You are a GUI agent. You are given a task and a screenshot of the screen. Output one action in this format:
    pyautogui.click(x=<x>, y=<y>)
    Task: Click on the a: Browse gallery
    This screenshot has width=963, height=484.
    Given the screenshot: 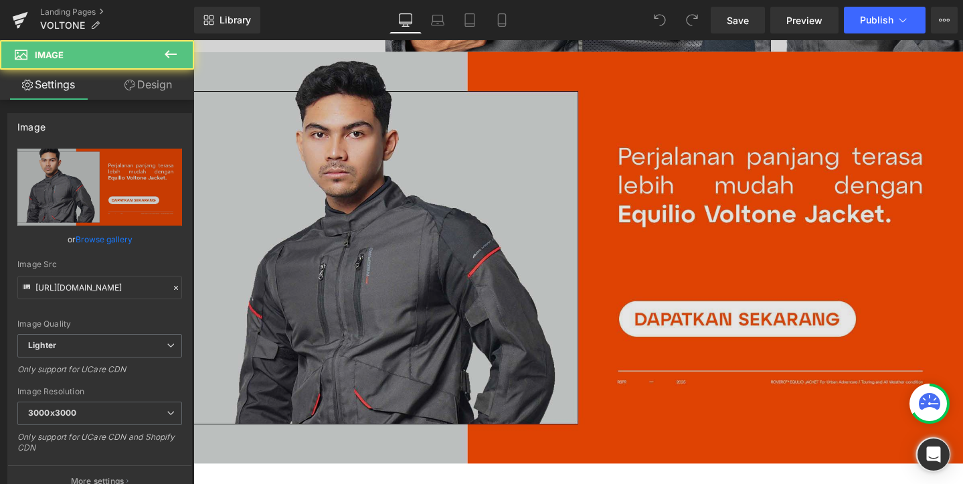 What is the action you would take?
    pyautogui.click(x=104, y=239)
    